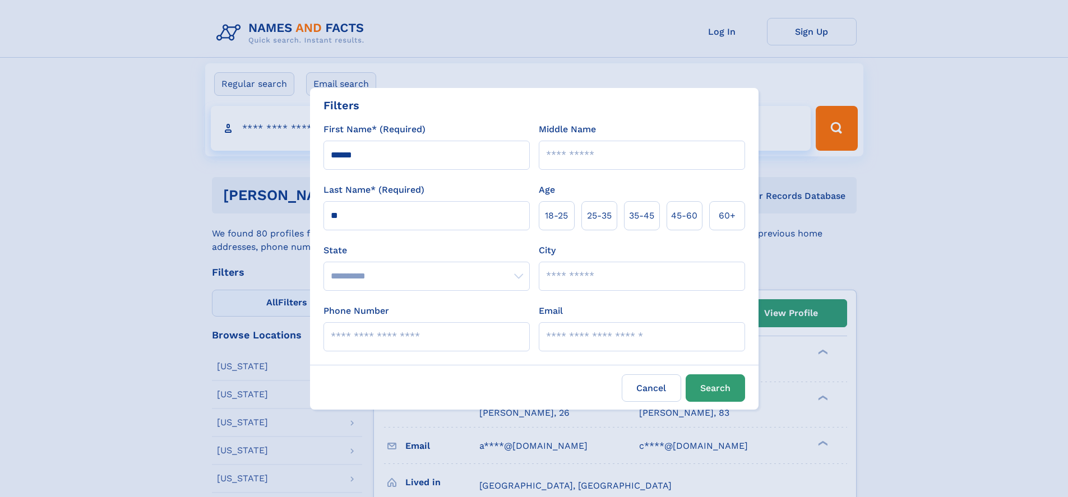  I want to click on label: Age, so click(547, 190).